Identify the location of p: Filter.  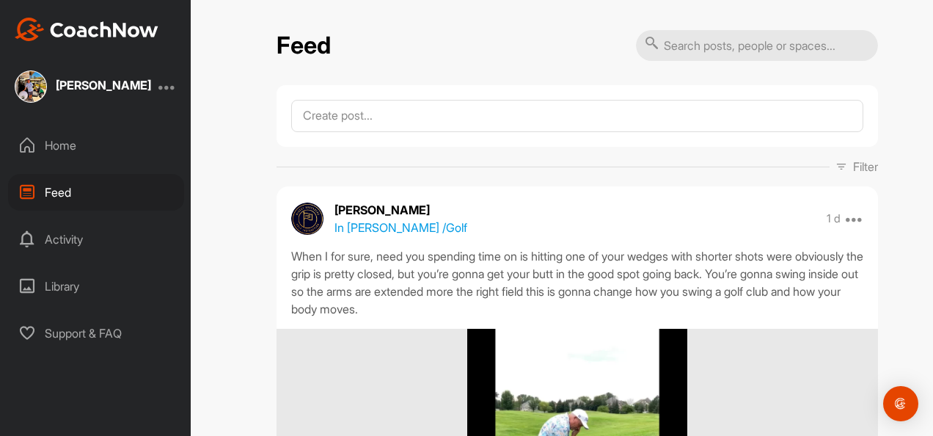
(865, 166).